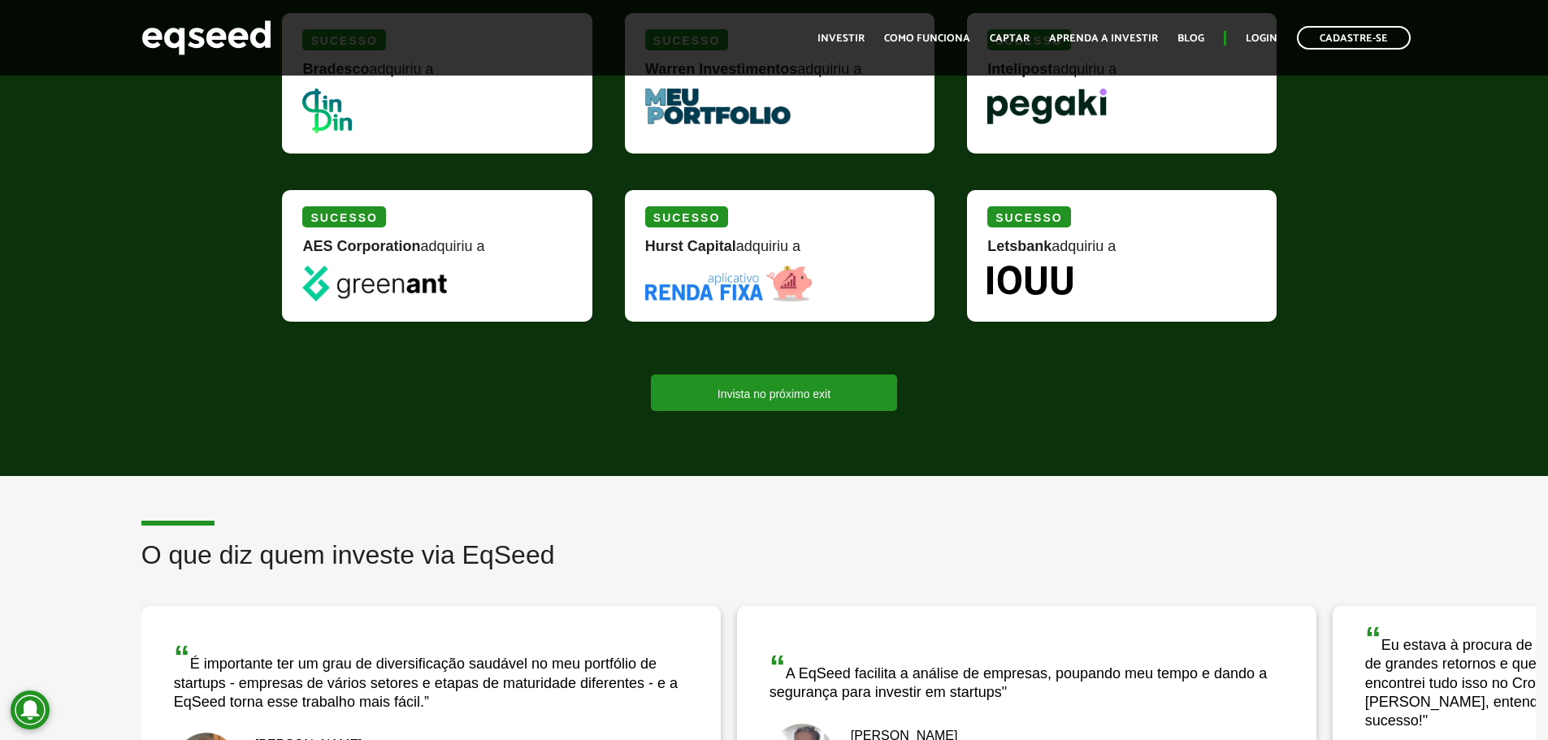 Image resolution: width=1548 pixels, height=740 pixels. Describe the element at coordinates (1354, 37) in the screenshot. I see `a: Cadastre-se` at that location.